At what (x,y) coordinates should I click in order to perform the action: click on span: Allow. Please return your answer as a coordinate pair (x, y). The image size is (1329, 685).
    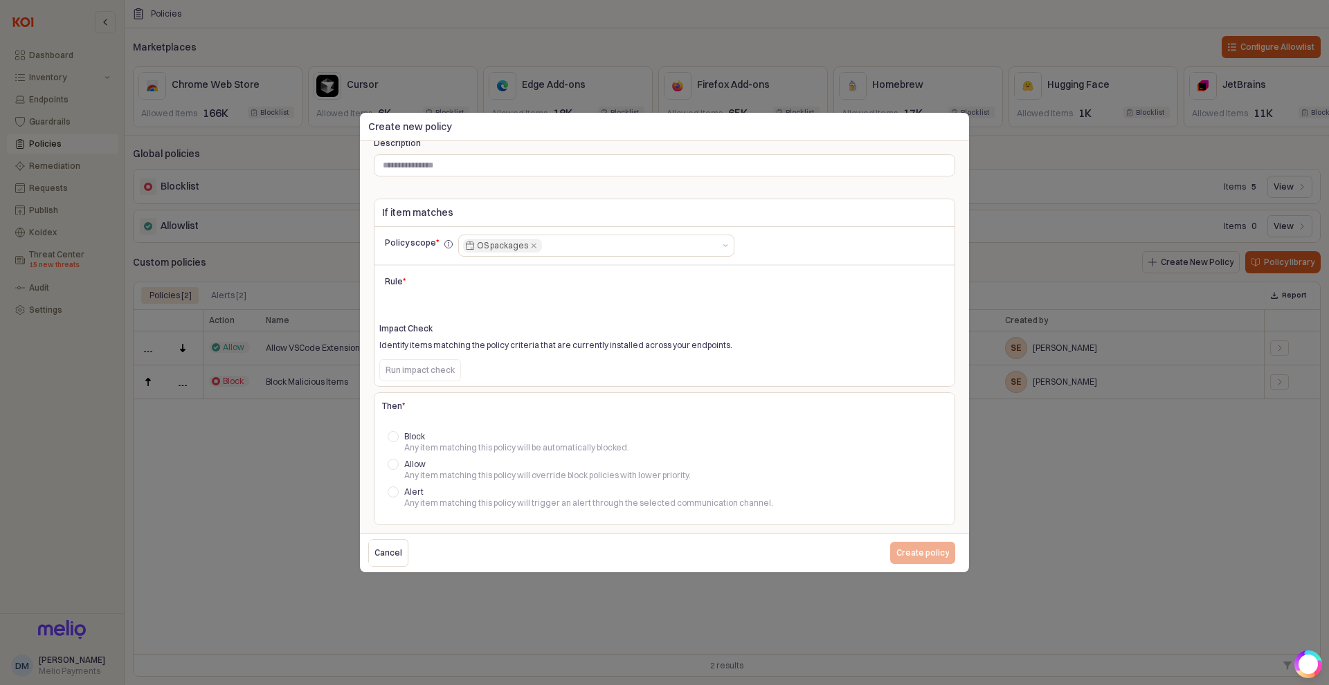
    Looking at the image, I should click on (415, 464).